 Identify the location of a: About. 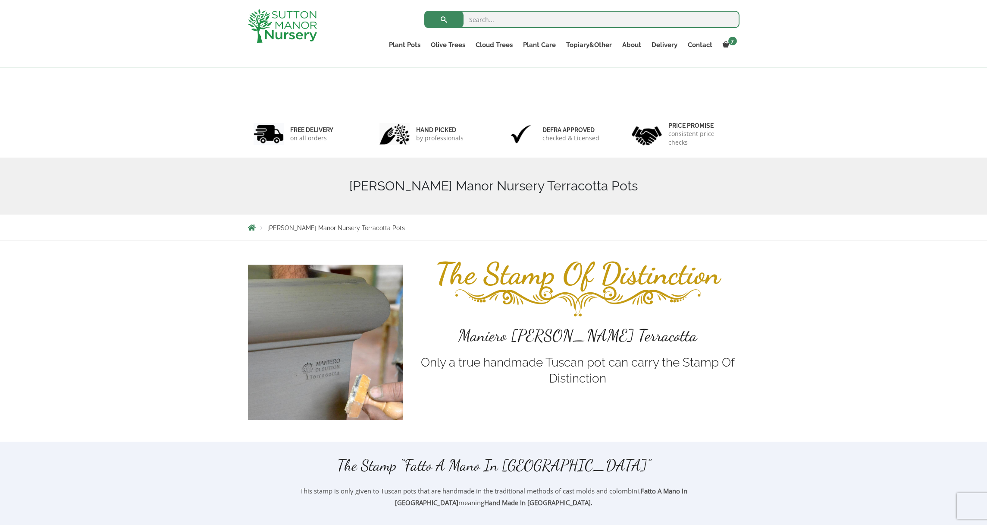
(632, 45).